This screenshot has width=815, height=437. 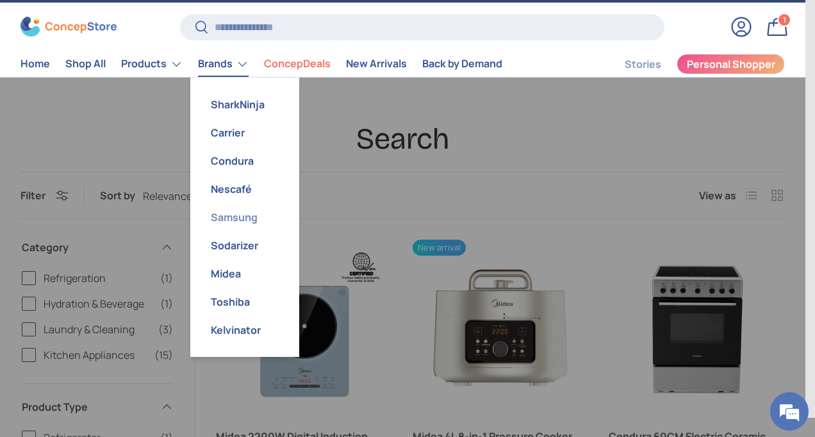 I want to click on img: ConcepStore, so click(x=69, y=26).